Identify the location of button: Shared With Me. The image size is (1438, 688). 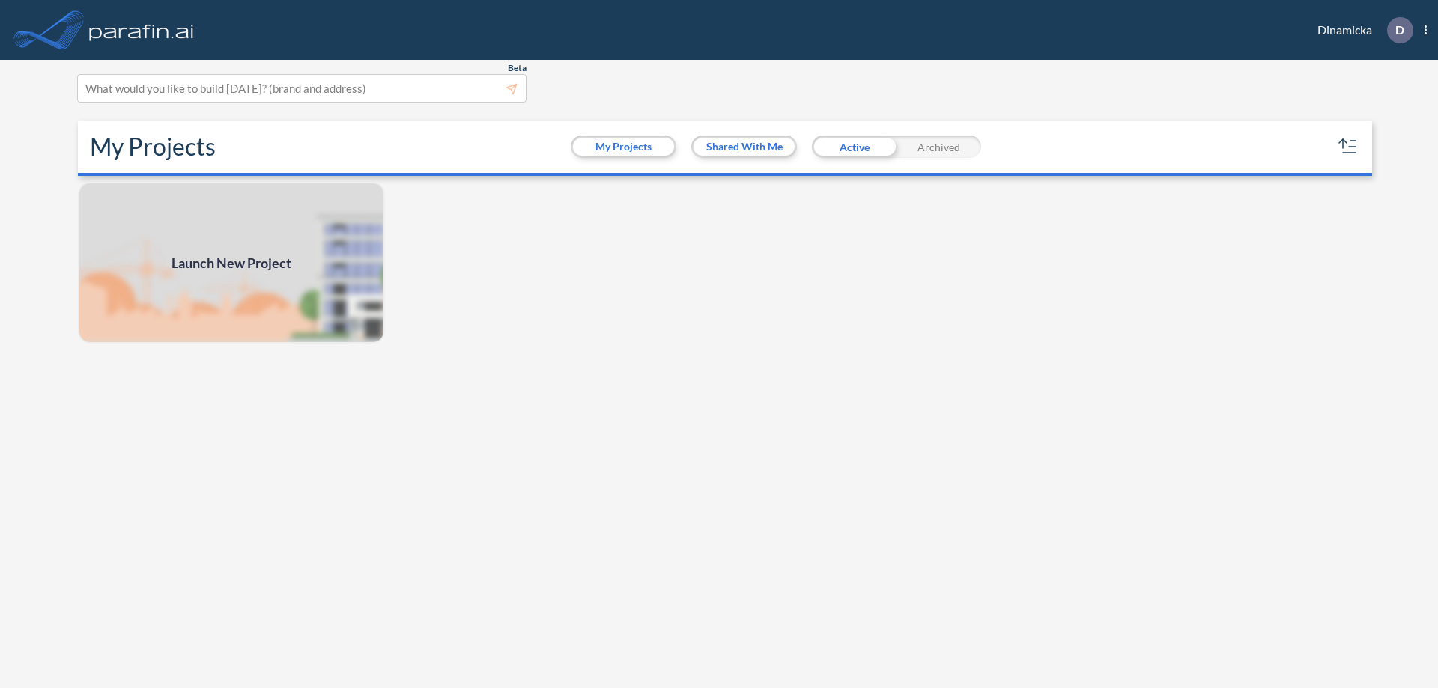
(743, 147).